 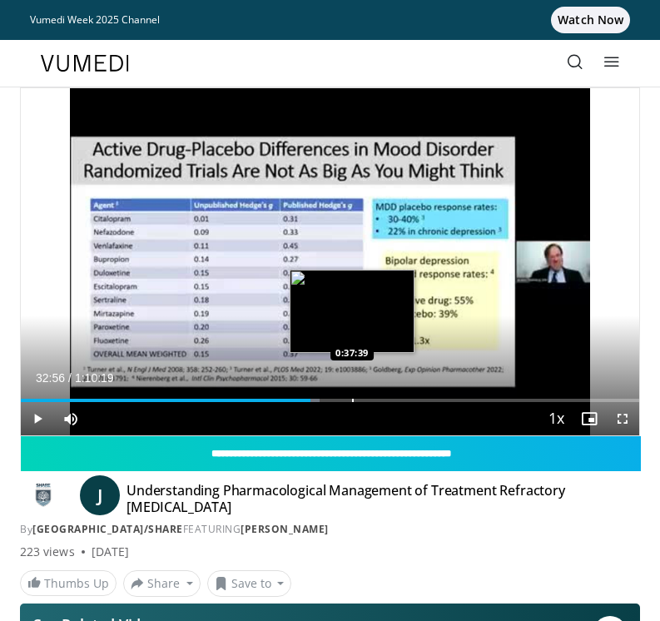 What do you see at coordinates (330, 261) in the screenshot?
I see `video-js: Video Player` at bounding box center [330, 261].